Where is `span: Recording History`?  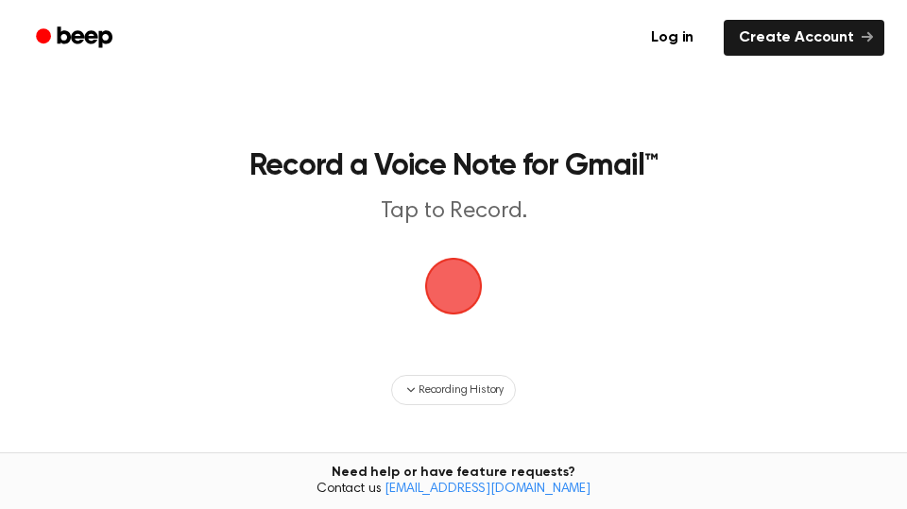
span: Recording History is located at coordinates (461, 390).